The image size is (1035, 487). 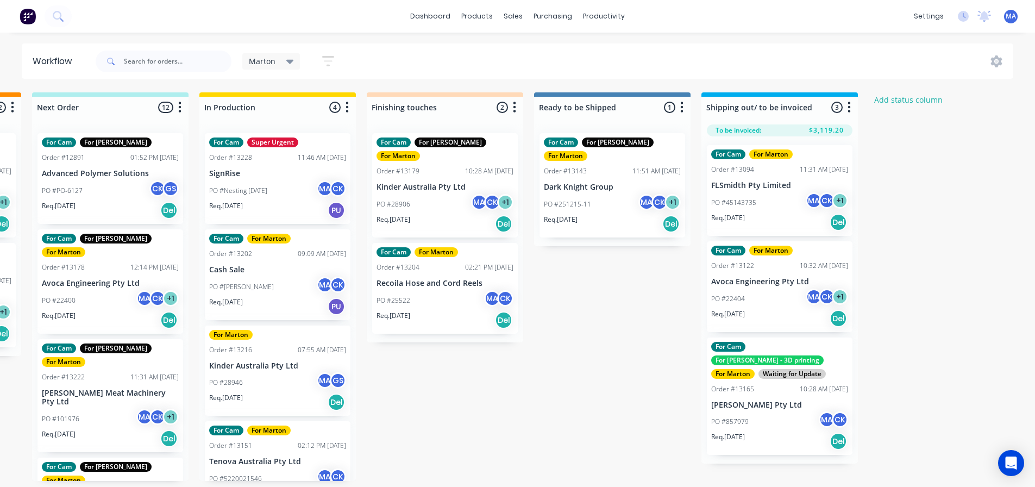 What do you see at coordinates (604, 16) in the screenshot?
I see `div: productivity` at bounding box center [604, 16].